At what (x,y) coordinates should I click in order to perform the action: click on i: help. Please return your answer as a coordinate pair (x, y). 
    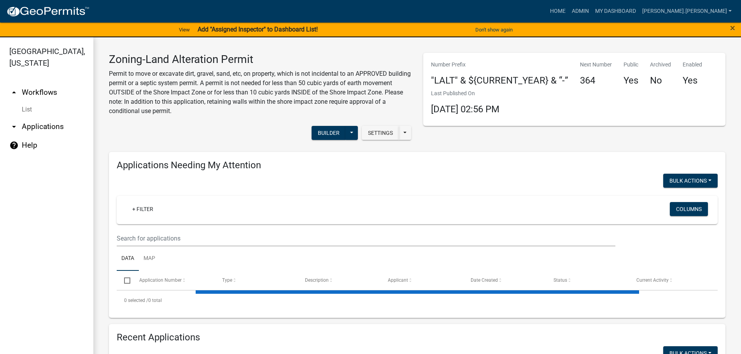
    Looking at the image, I should click on (14, 145).